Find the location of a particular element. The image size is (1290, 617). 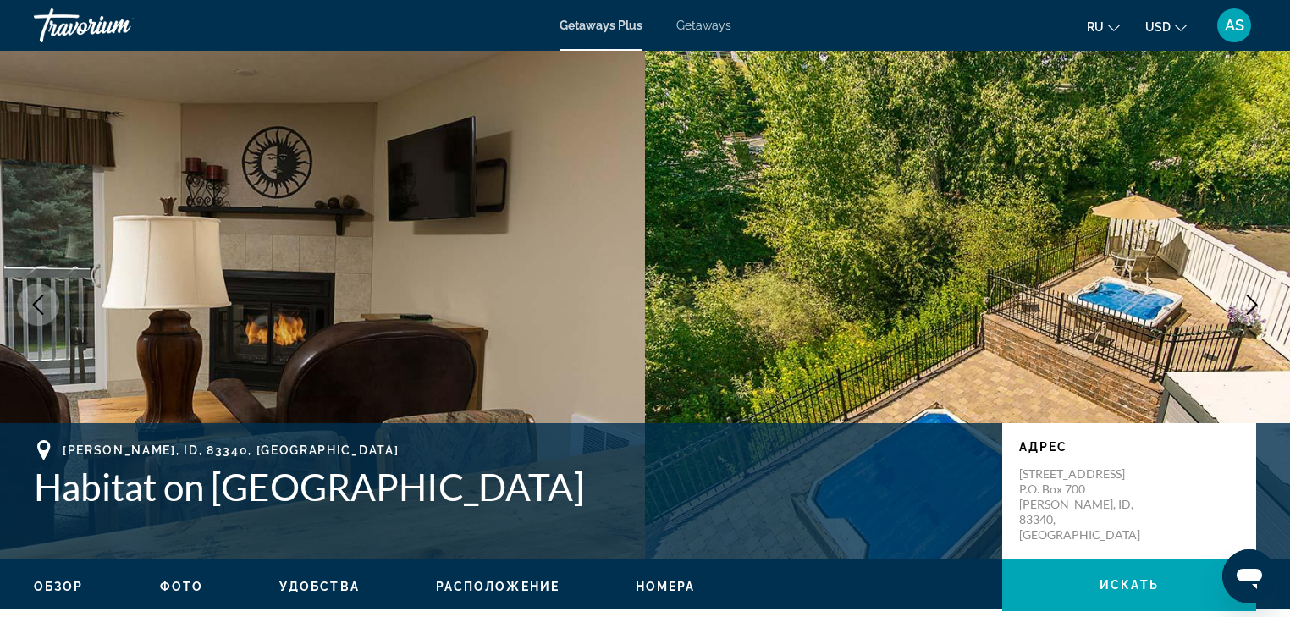

span: Фото is located at coordinates (181, 587).